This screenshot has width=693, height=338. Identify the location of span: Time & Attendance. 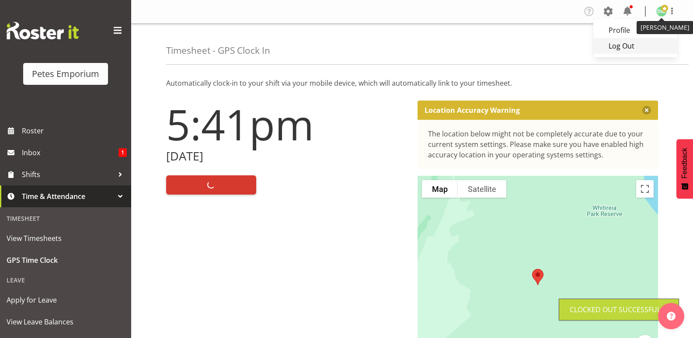
(68, 196).